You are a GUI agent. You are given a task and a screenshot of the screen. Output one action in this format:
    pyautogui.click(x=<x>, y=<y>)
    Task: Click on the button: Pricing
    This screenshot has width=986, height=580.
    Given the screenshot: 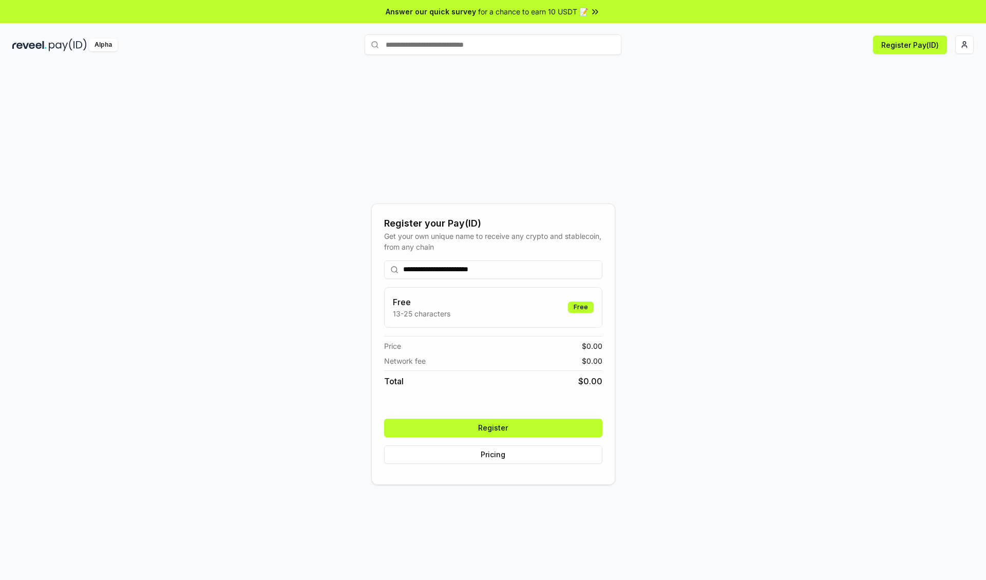 What is the action you would take?
    pyautogui.click(x=493, y=454)
    